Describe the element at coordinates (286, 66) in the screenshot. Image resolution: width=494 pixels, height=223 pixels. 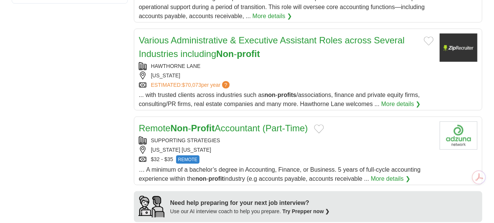
I see `div: HAWTHORNE LANE` at that location.